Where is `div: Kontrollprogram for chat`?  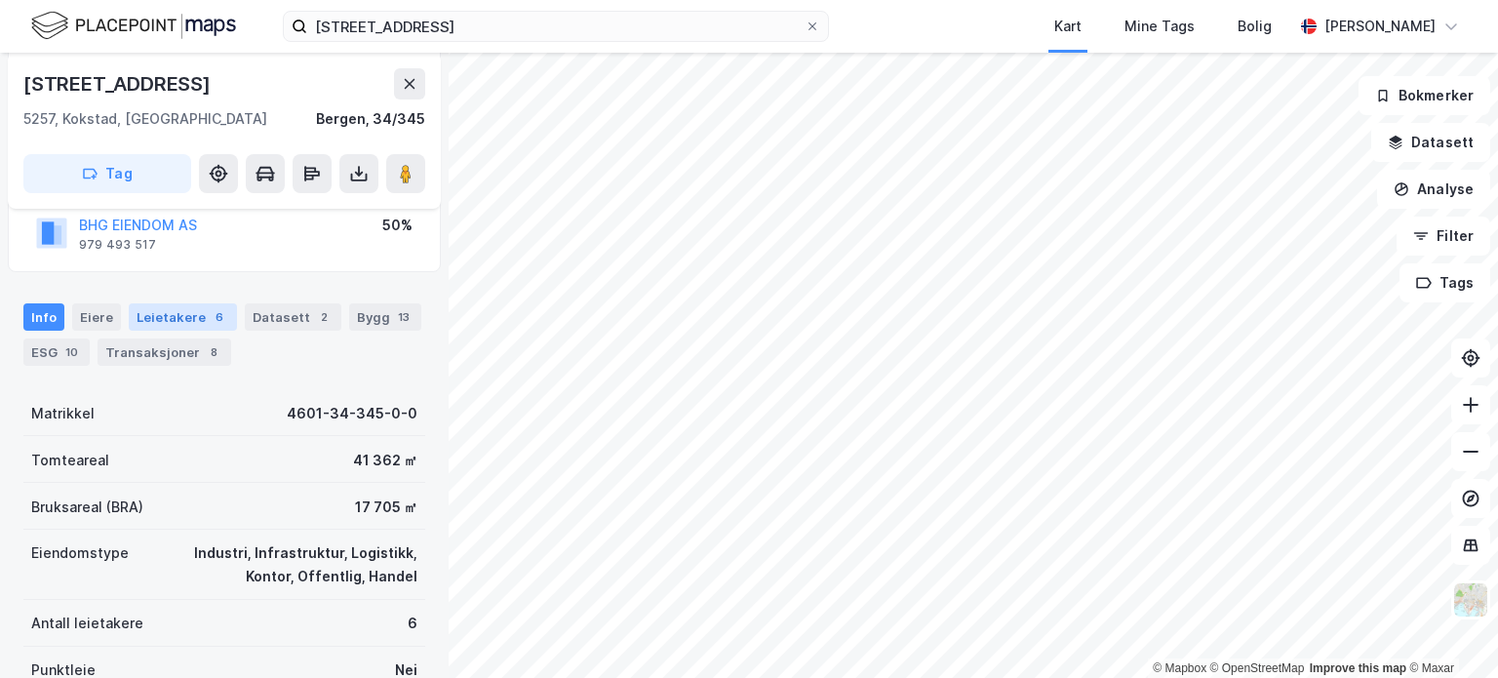 div: Kontrollprogram for chat is located at coordinates (1450, 631).